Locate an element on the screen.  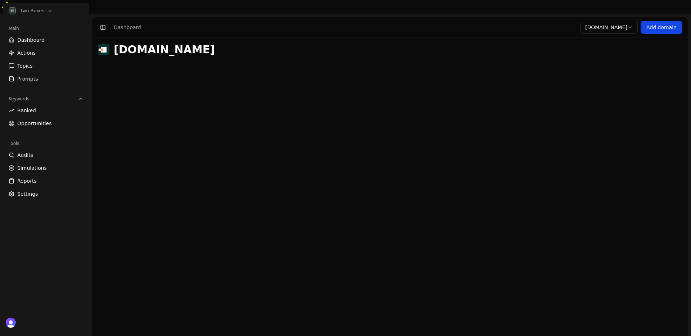
a: Prompts is located at coordinates (46, 79).